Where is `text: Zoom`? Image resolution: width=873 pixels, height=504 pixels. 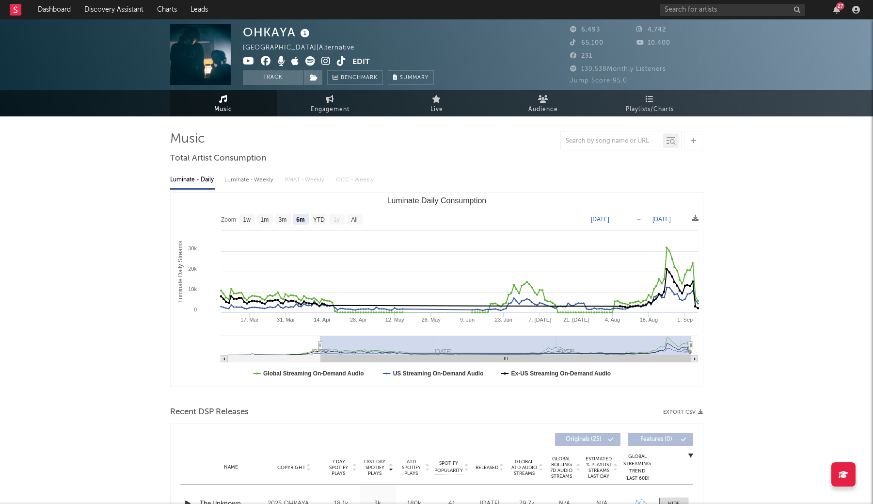
text: Zoom is located at coordinates (228, 220).